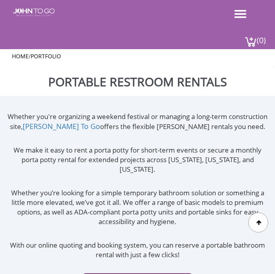  Describe the element at coordinates (259, 258) in the screenshot. I see `button: Live Chat` at that location.